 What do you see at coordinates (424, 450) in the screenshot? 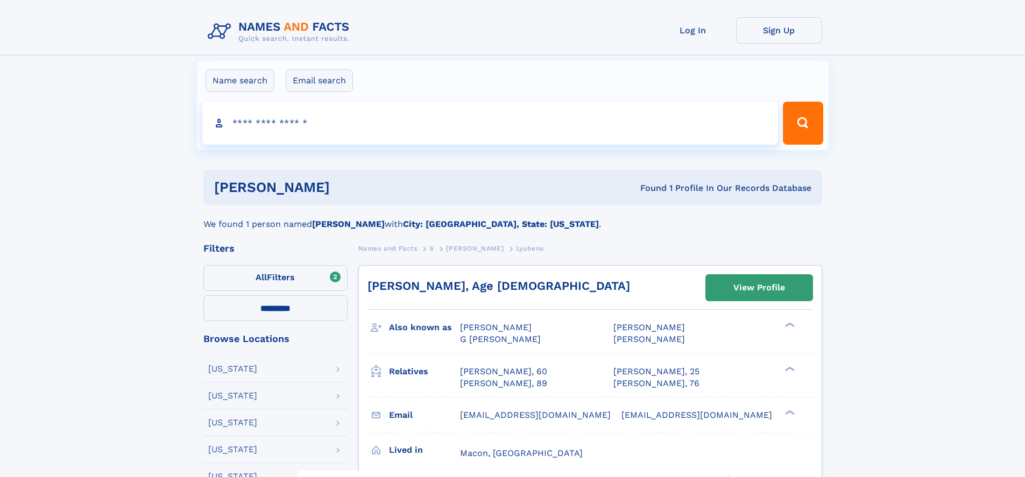
I see `h3: Lived in` at bounding box center [424, 450].